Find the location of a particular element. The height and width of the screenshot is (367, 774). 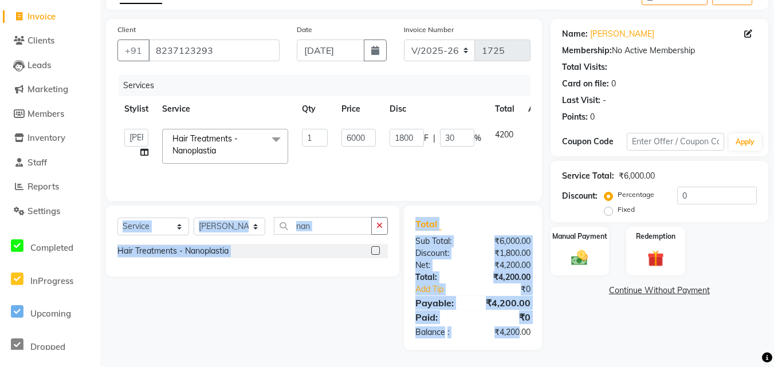

span: Upcoming is located at coordinates (50, 313).